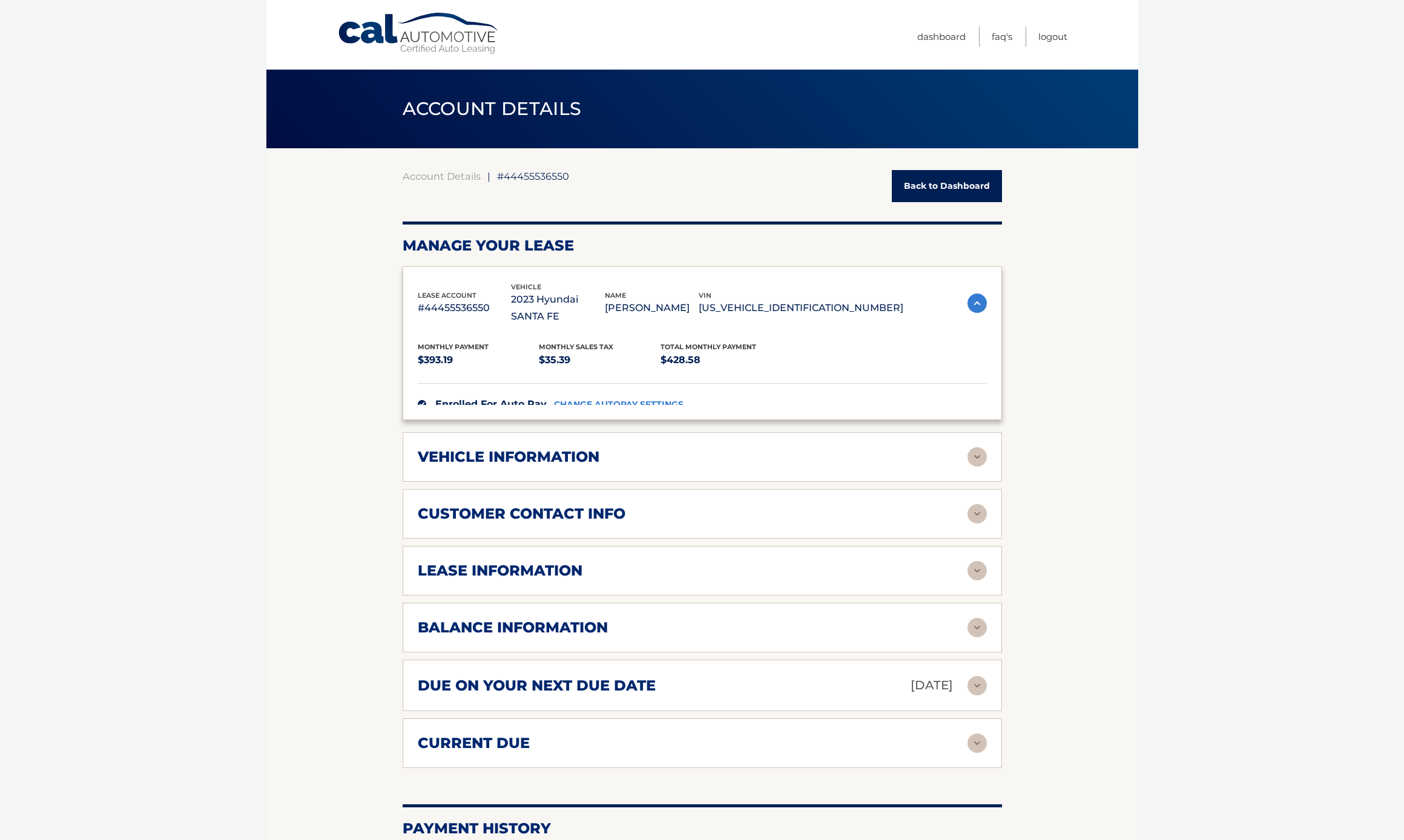  I want to click on h2: customer contact info, so click(522, 514).